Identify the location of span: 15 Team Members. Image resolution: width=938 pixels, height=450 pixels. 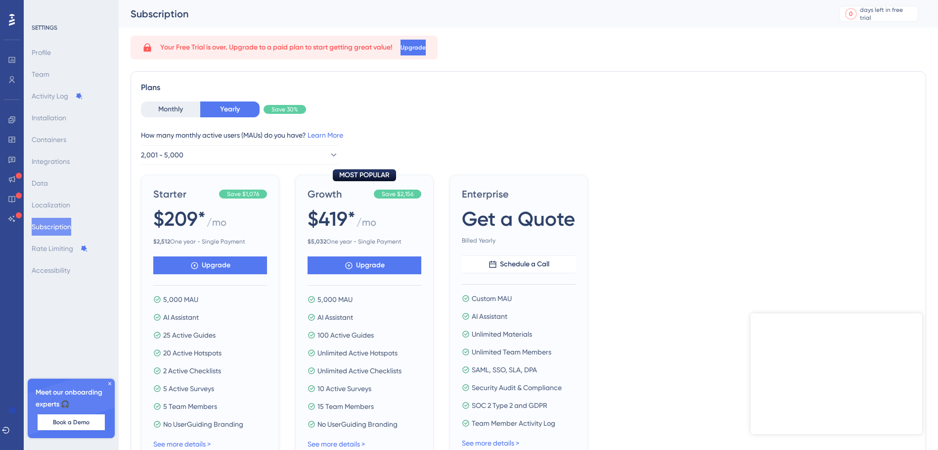
(346, 406).